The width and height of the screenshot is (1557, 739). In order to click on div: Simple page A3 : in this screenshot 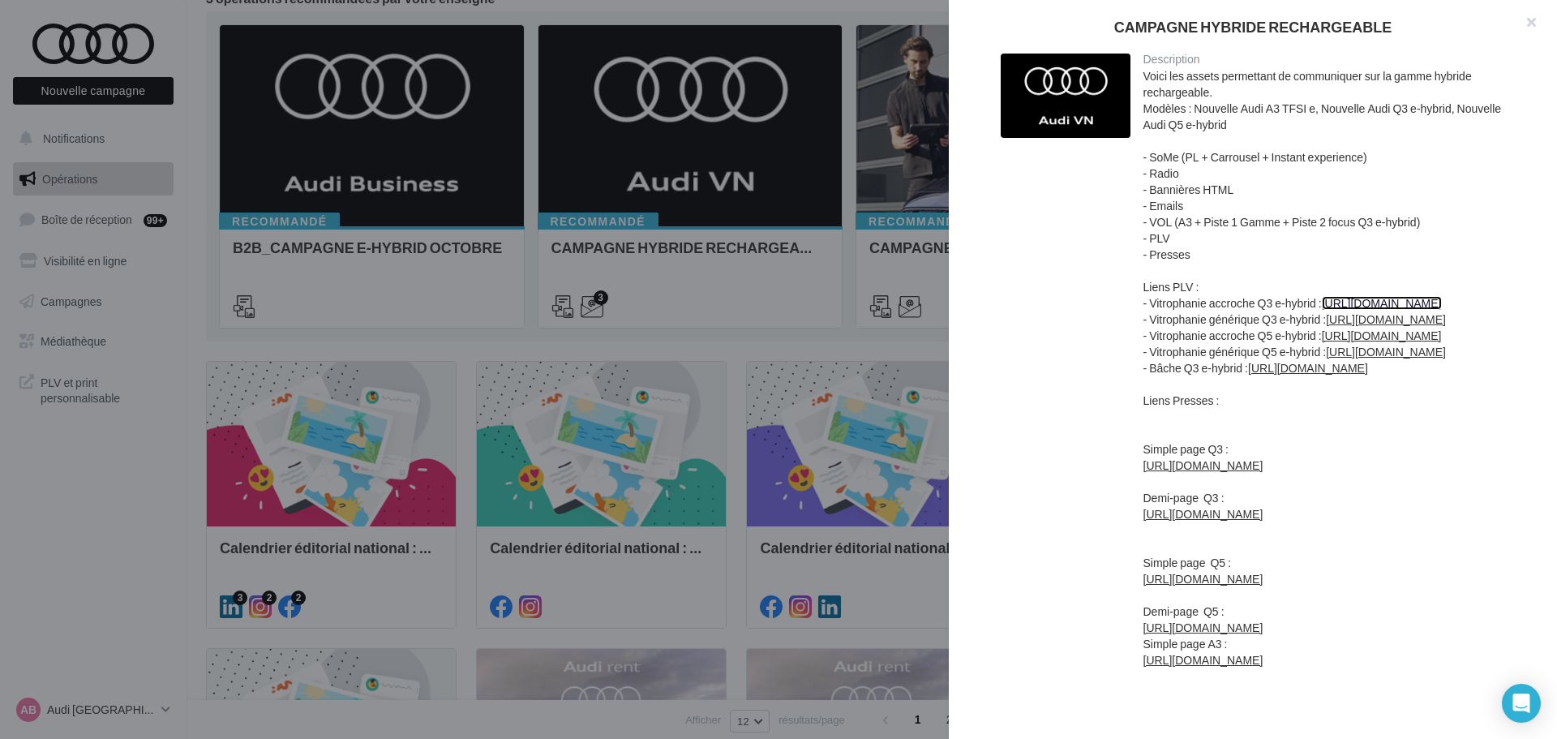, I will do `click(1324, 644)`.